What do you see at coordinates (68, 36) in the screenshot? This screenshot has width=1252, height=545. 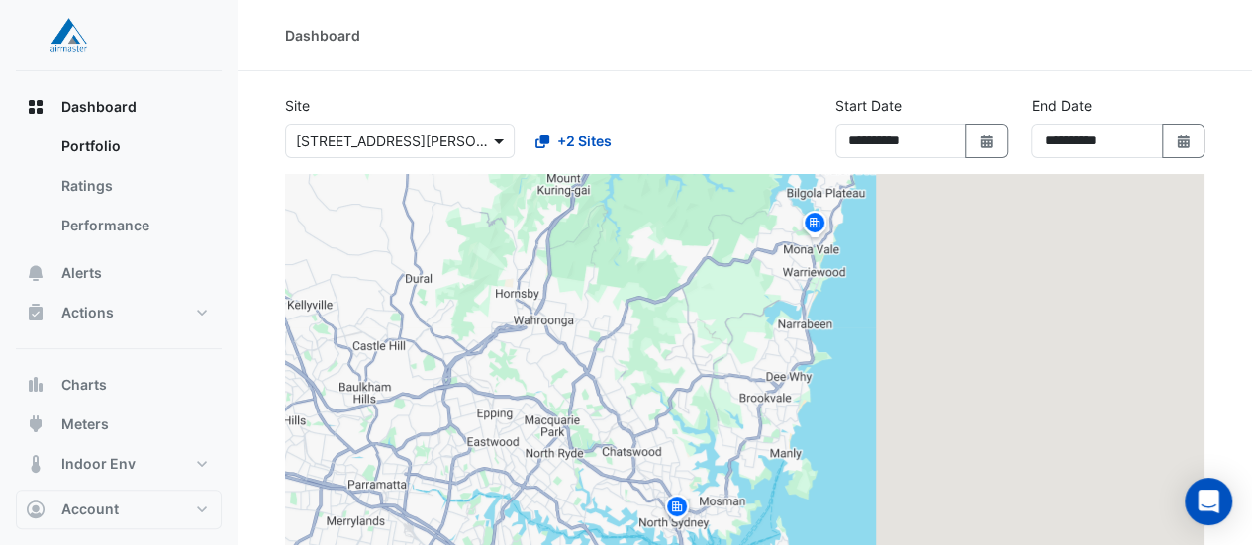 I see `img: Company Logo` at bounding box center [68, 36].